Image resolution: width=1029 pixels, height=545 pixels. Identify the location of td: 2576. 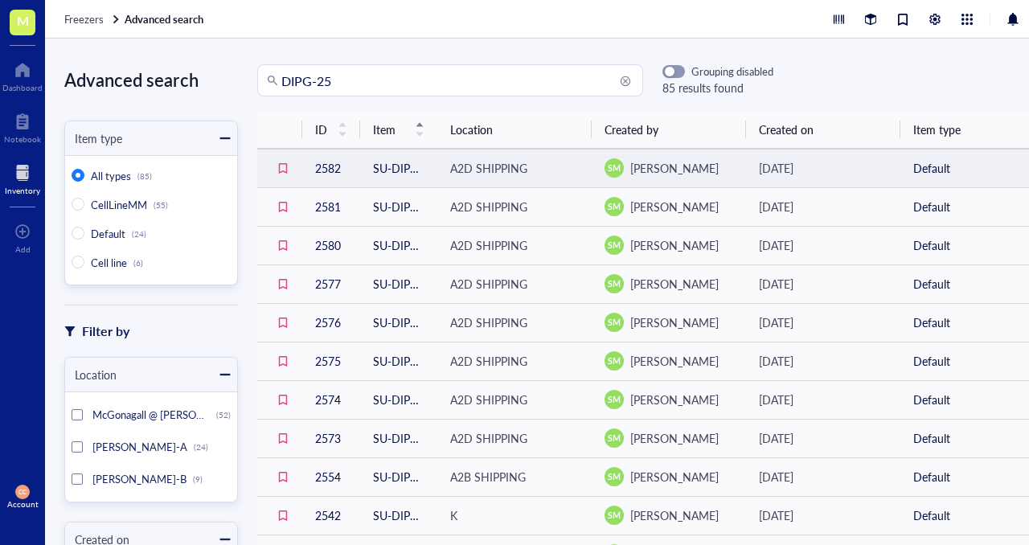
(331, 322).